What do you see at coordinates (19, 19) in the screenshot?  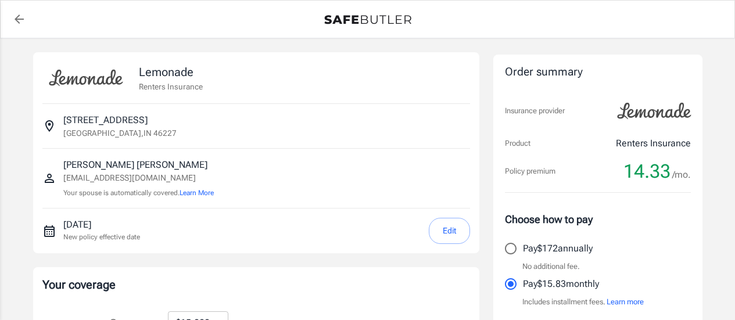 I see `a: back to quotes` at bounding box center [19, 19].